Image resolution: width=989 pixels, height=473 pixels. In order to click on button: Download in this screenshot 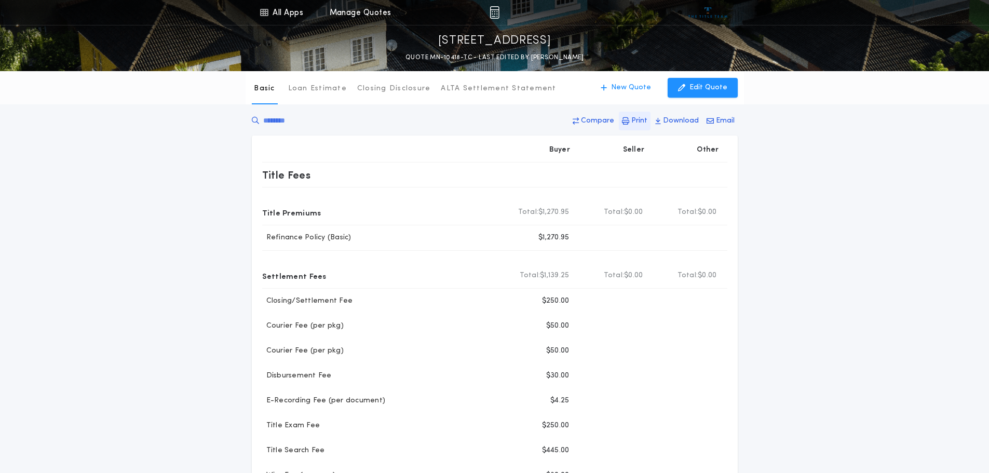, I will do `click(677, 121)`.